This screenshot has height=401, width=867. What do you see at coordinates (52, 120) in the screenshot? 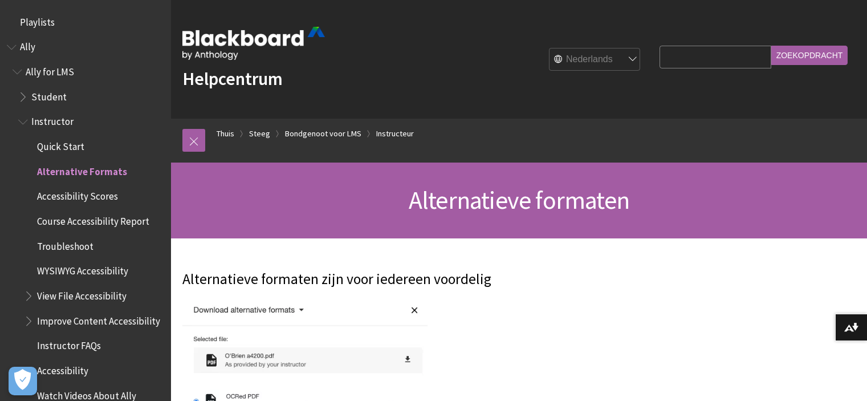
I see `span: Instructor` at bounding box center [52, 120].